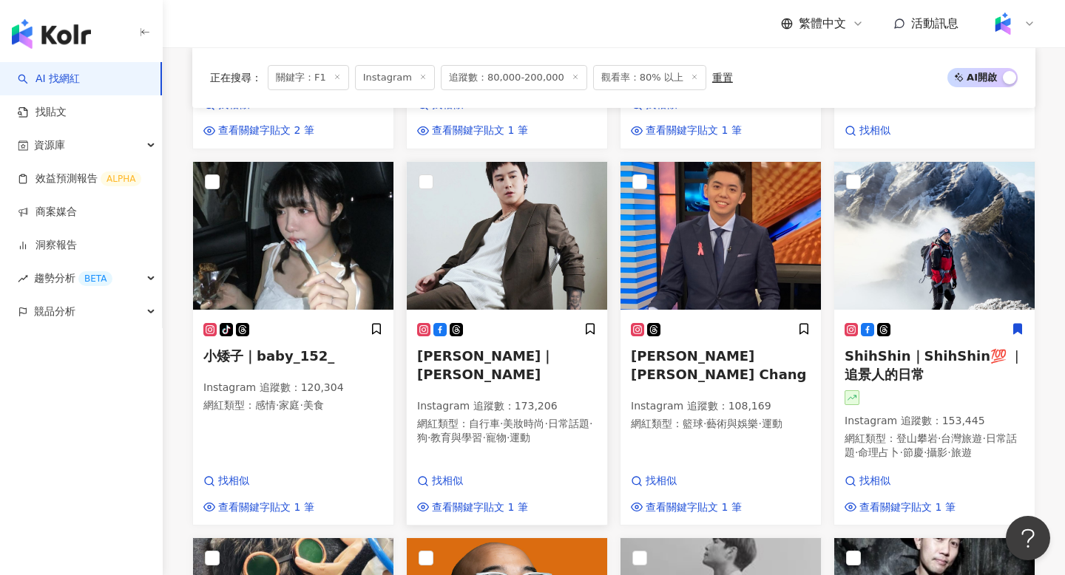 The height and width of the screenshot is (575, 1065). I want to click on a: 洞察報告, so click(47, 246).